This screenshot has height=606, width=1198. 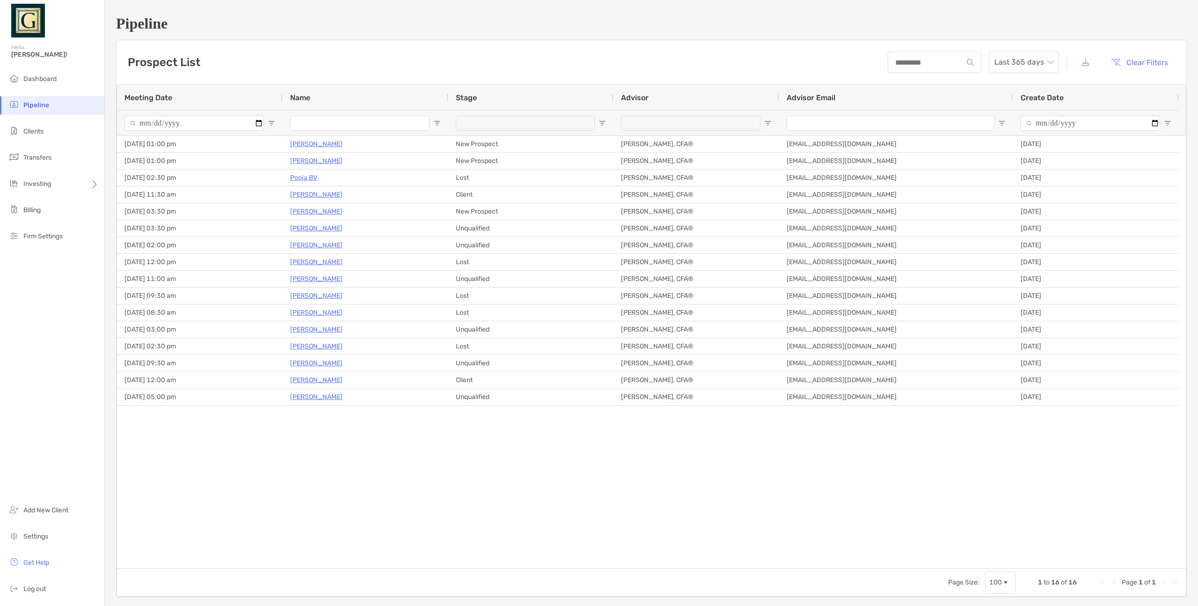 I want to click on img: get-help icon, so click(x=14, y=562).